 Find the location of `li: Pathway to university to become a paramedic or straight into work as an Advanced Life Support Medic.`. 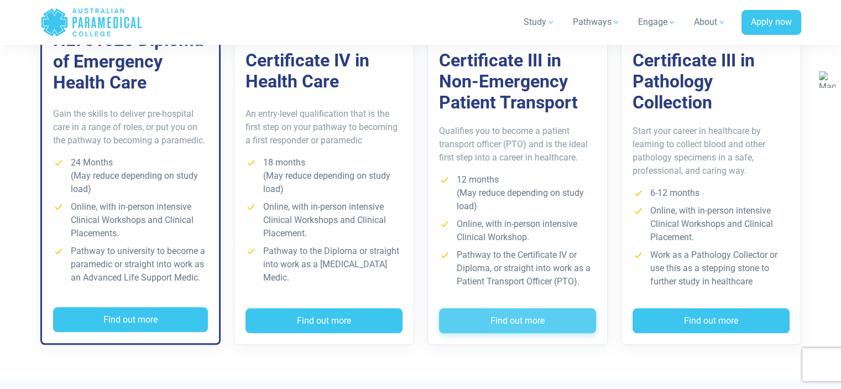

li: Pathway to university to become a paramedic or straight into work as an Advanced Life Support Medic. is located at coordinates (130, 264).